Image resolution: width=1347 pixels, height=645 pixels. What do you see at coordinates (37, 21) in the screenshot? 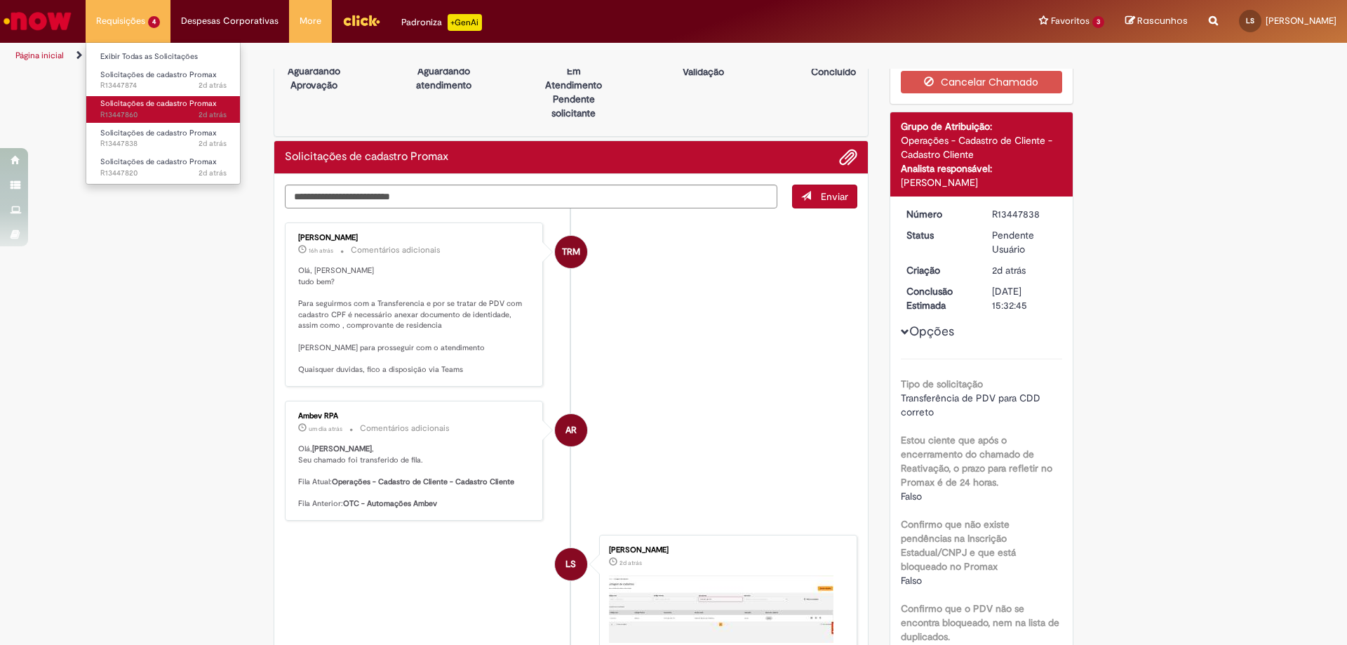
I see `img: ServiceNow` at bounding box center [37, 21].